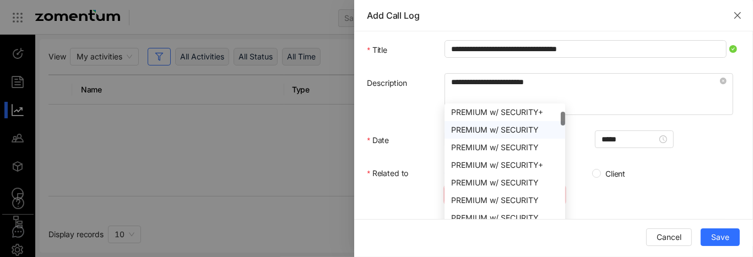  I want to click on button: Save, so click(720, 237).